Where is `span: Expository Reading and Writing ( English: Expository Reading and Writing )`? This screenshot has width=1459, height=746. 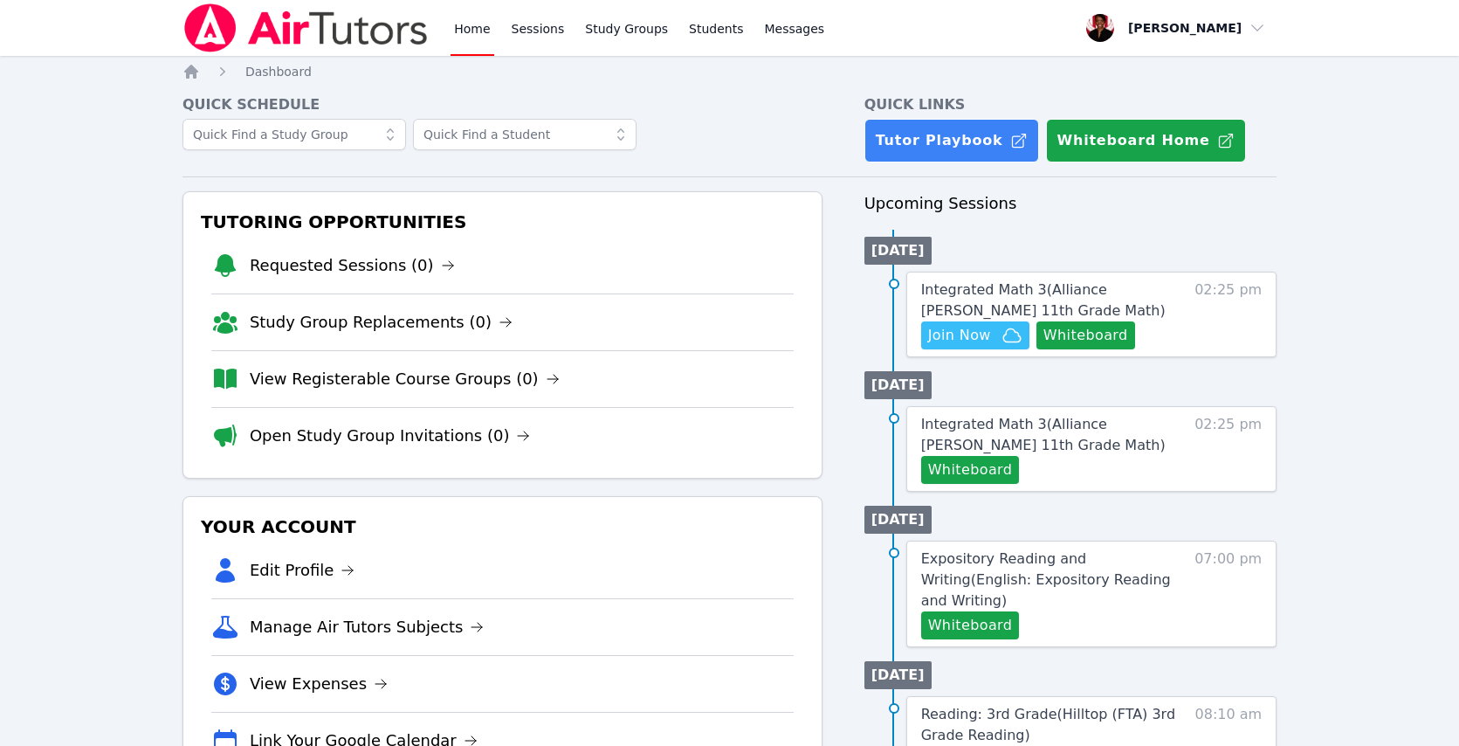 span: Expository Reading and Writing ( English: Expository Reading and Writing ) is located at coordinates (1046, 579).